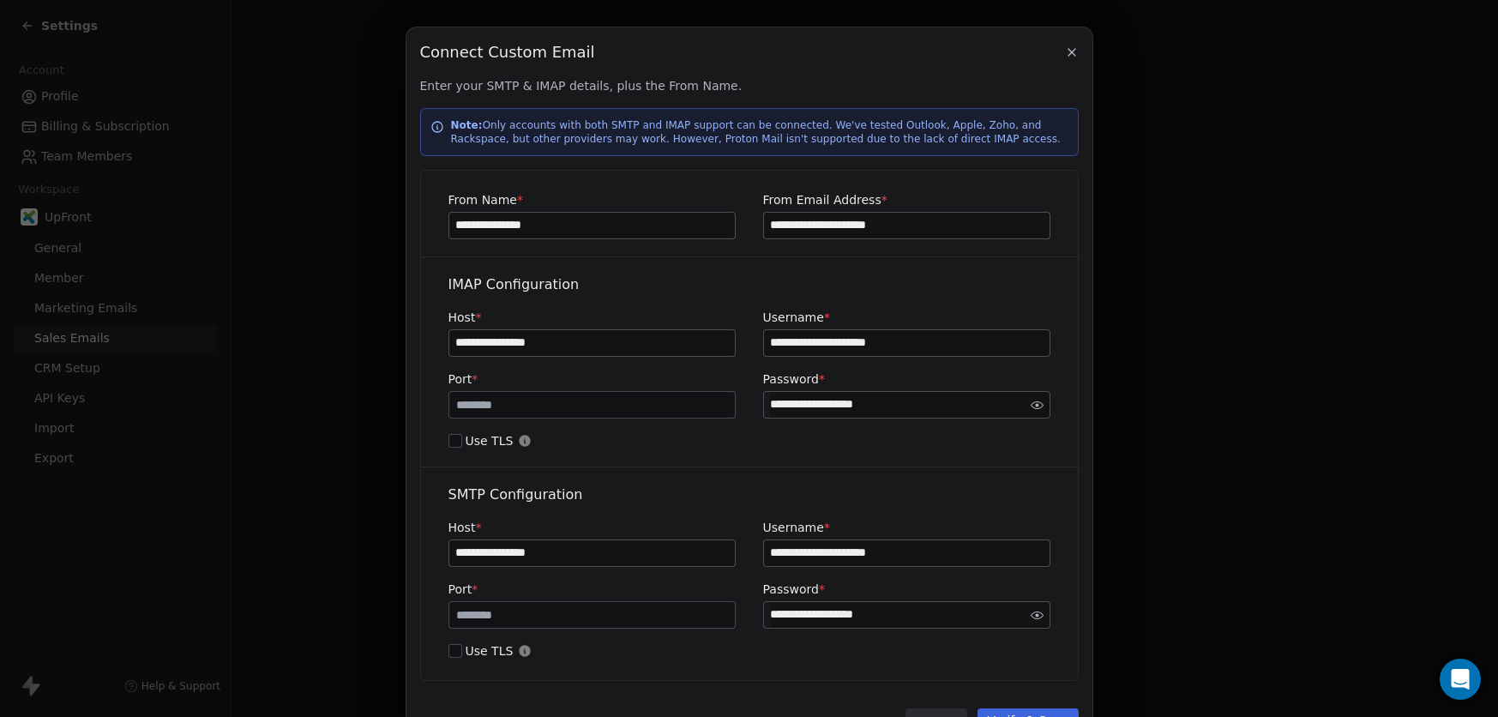 This screenshot has height=717, width=1498. What do you see at coordinates (592, 200) in the screenshot?
I see `label: From Name` at bounding box center [592, 200].